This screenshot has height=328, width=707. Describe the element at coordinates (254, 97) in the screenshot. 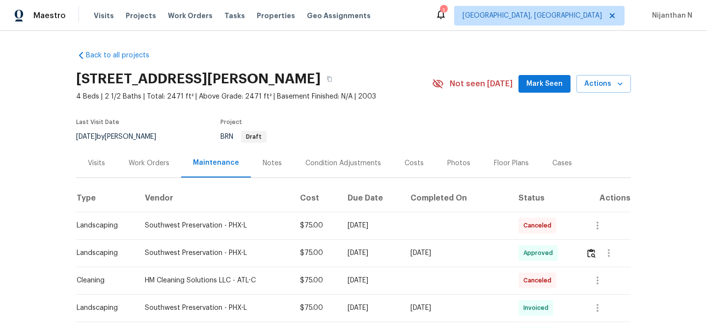

I see `span: 4 Beds | 2 1/2 Baths | Total: 2471 ft² | Above Grade: 2471 ft² | Basement Finished: N/A | 2003` at that location.